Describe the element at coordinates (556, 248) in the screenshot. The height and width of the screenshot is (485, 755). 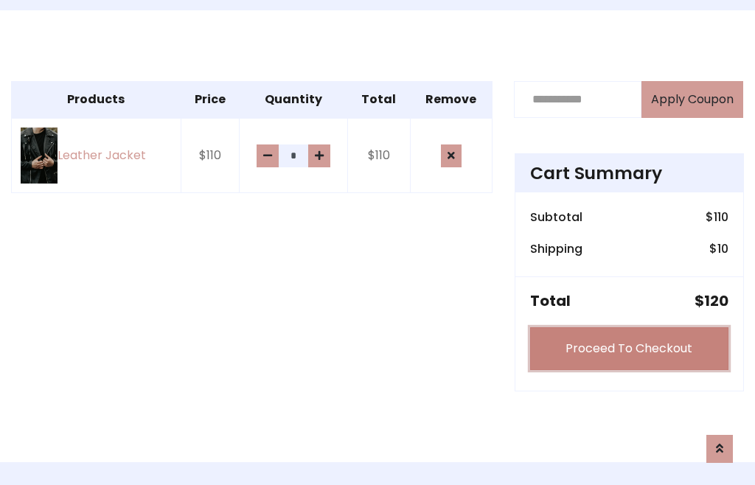
I see `h6: Shipping` at that location.